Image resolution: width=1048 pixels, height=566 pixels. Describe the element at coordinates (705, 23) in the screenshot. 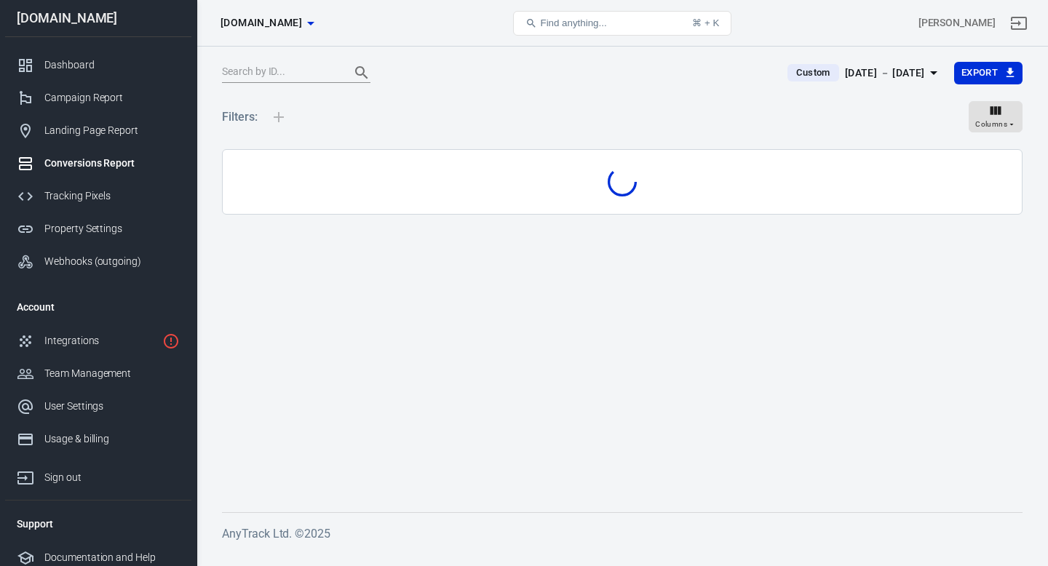

I see `div: ⌘ + K` at that location.